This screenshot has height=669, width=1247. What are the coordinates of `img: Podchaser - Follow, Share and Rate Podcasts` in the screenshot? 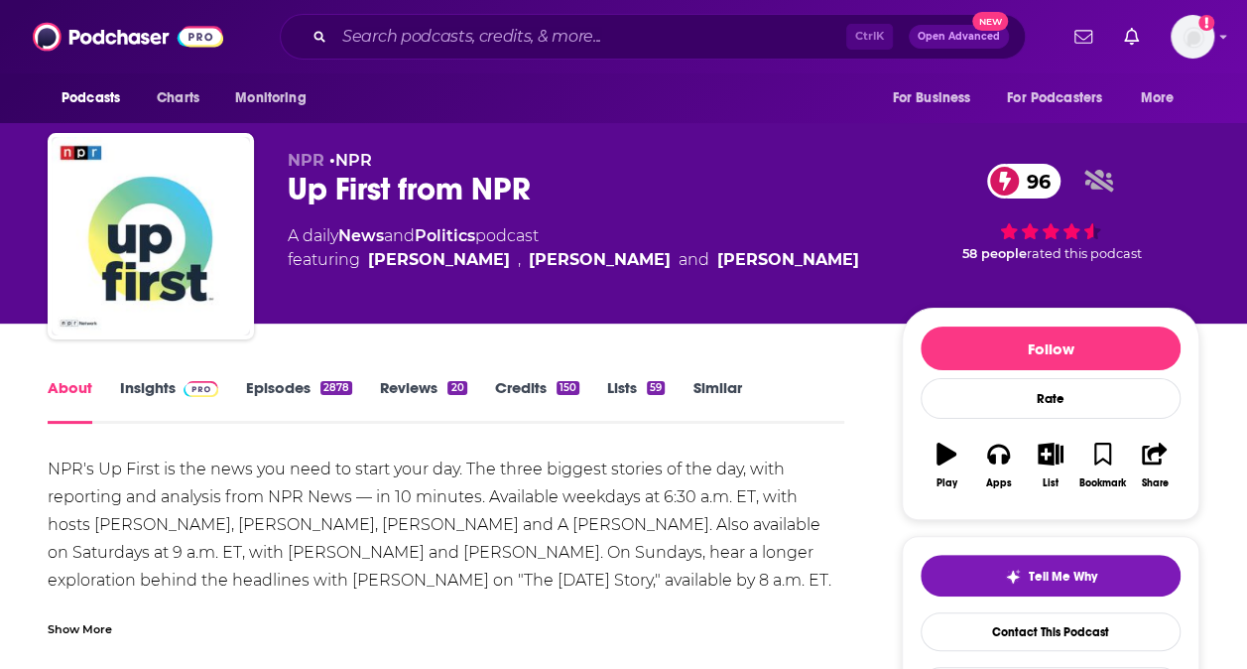 It's located at (128, 37).